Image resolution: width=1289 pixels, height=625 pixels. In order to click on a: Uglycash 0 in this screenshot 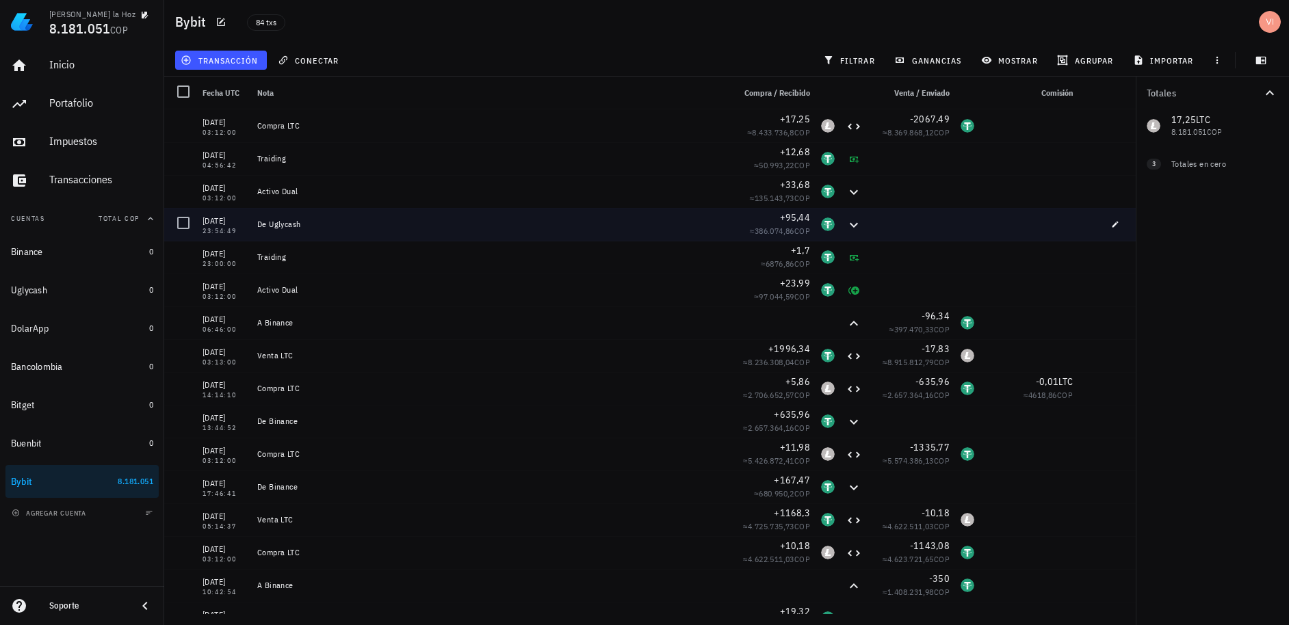, I will do `click(82, 290)`.